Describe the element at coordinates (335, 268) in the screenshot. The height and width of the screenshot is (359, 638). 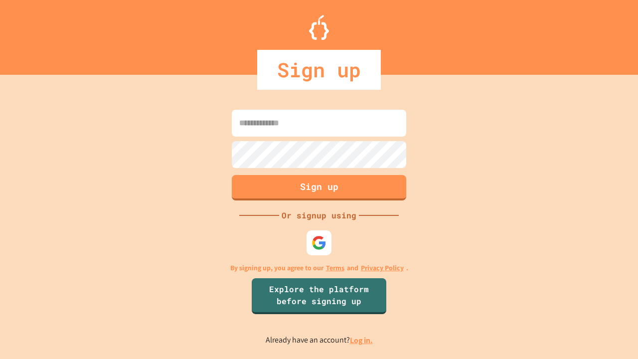
I see `a: Terms` at that location.